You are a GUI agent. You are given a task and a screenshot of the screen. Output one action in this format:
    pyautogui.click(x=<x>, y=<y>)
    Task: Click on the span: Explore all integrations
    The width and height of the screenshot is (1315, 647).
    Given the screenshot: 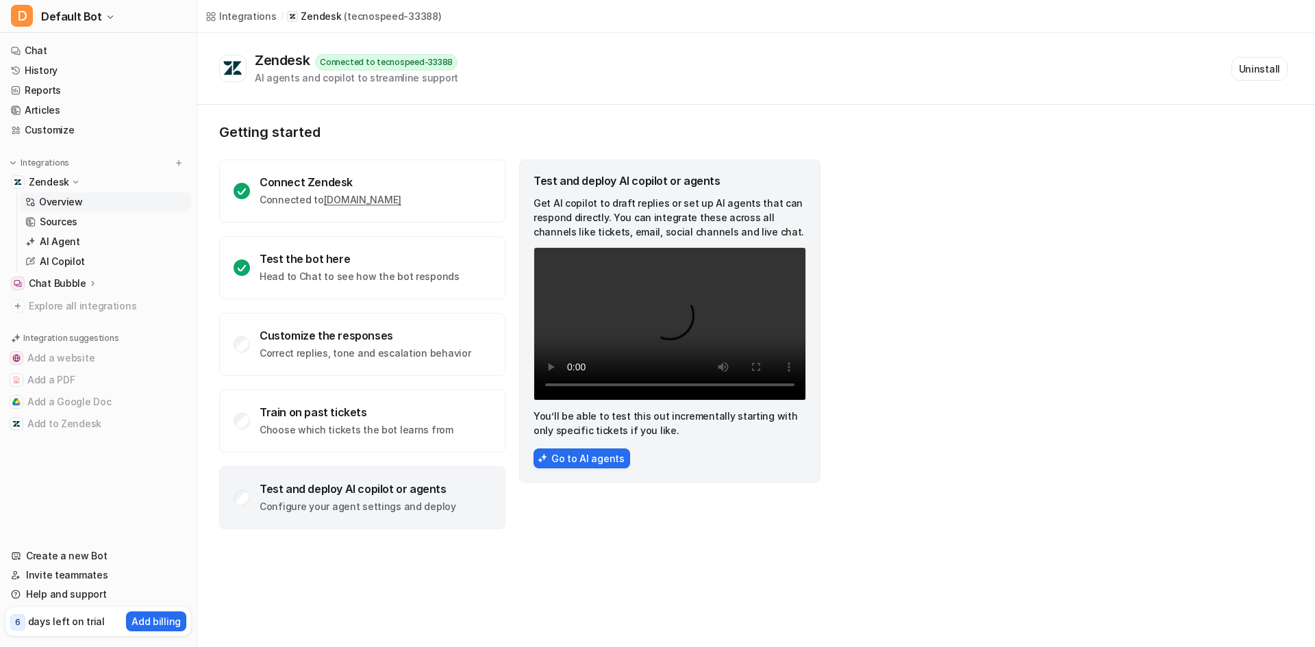 What is the action you would take?
    pyautogui.click(x=107, y=306)
    